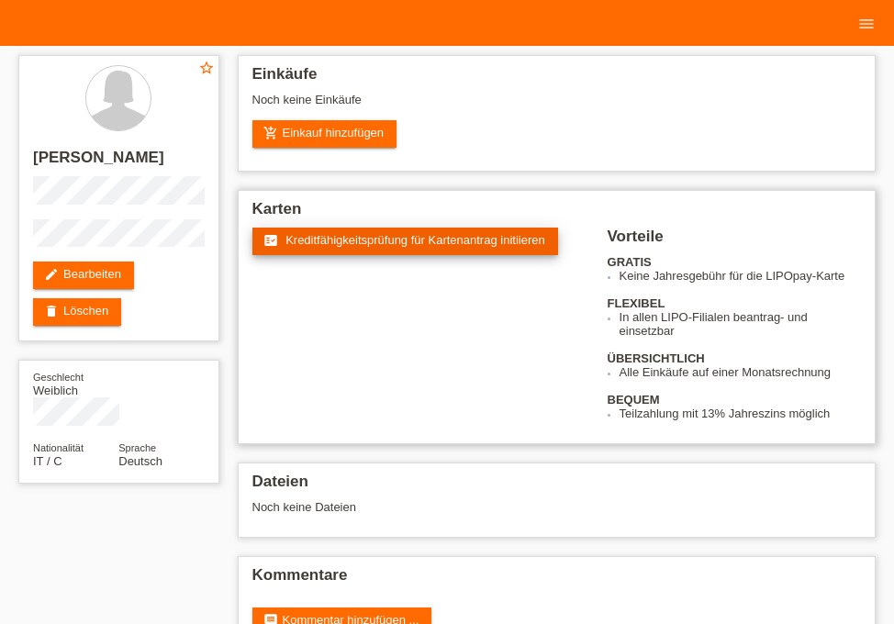 The image size is (894, 624). Describe the element at coordinates (58, 448) in the screenshot. I see `span: Nationalität` at that location.